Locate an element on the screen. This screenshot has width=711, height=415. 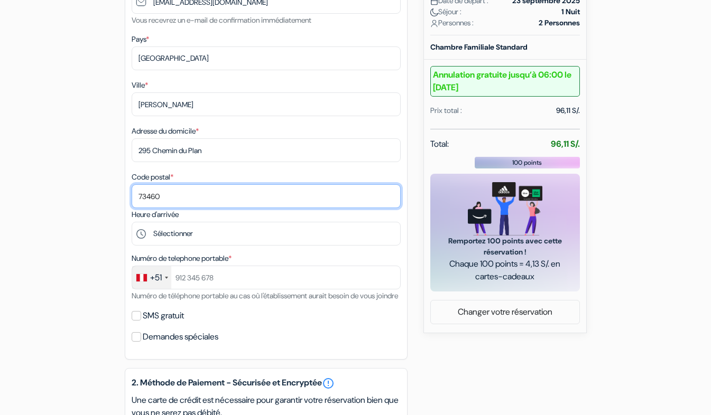
span: 100 points is located at coordinates (527, 163).